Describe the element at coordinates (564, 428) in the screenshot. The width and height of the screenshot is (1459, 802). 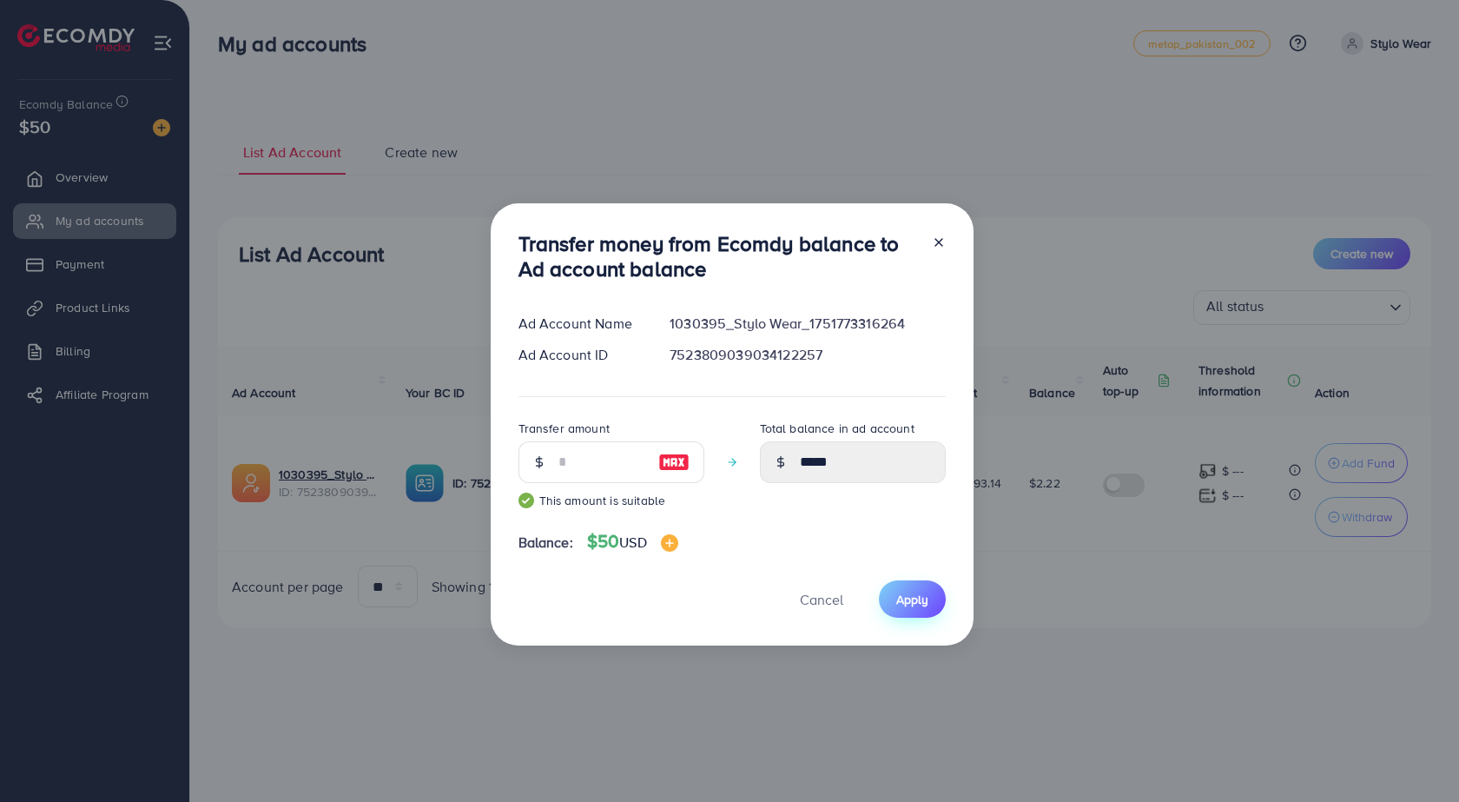
I see `label: Transfer amount` at that location.